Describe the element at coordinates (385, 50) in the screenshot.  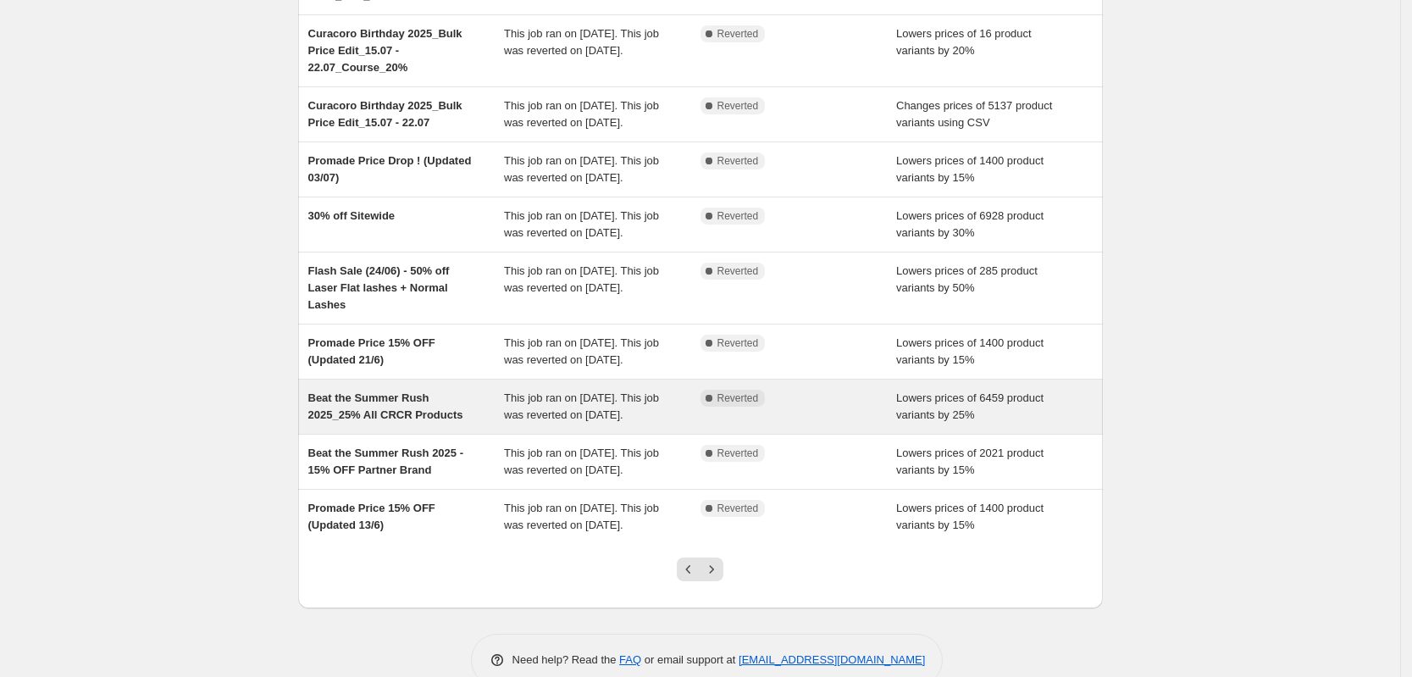
I see `span: Curacoro Birthday 2025_Bulk Price Edit_15.07 - 22.07_Course_20%` at that location.